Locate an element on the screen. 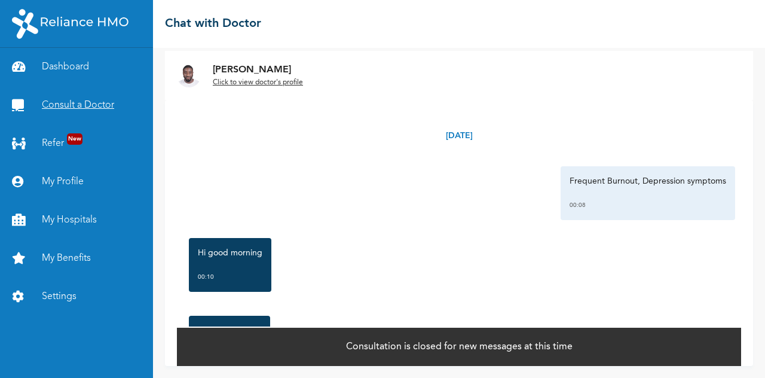  div: 00:08 is located at coordinates (648, 205).